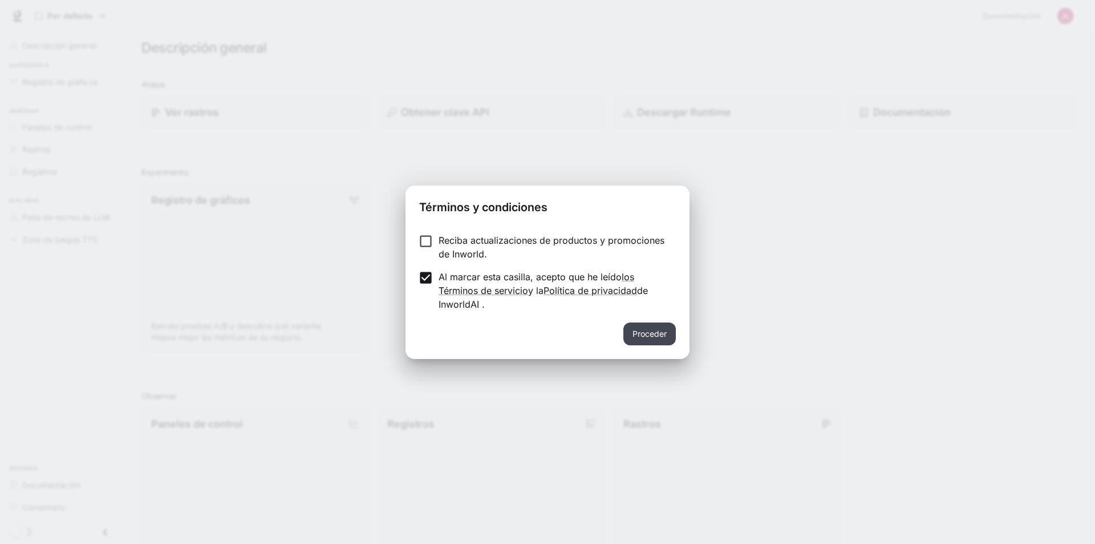  What do you see at coordinates (650, 334) in the screenshot?
I see `button: Proceder` at bounding box center [650, 334].